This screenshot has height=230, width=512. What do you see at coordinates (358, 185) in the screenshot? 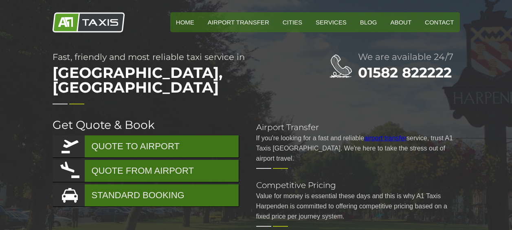
I see `h2: Competitive Pricing` at bounding box center [358, 185].